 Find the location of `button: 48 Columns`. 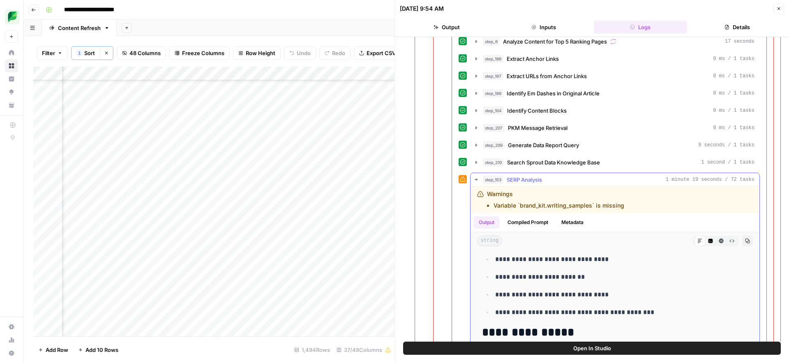

button: 48 Columns is located at coordinates (141, 53).